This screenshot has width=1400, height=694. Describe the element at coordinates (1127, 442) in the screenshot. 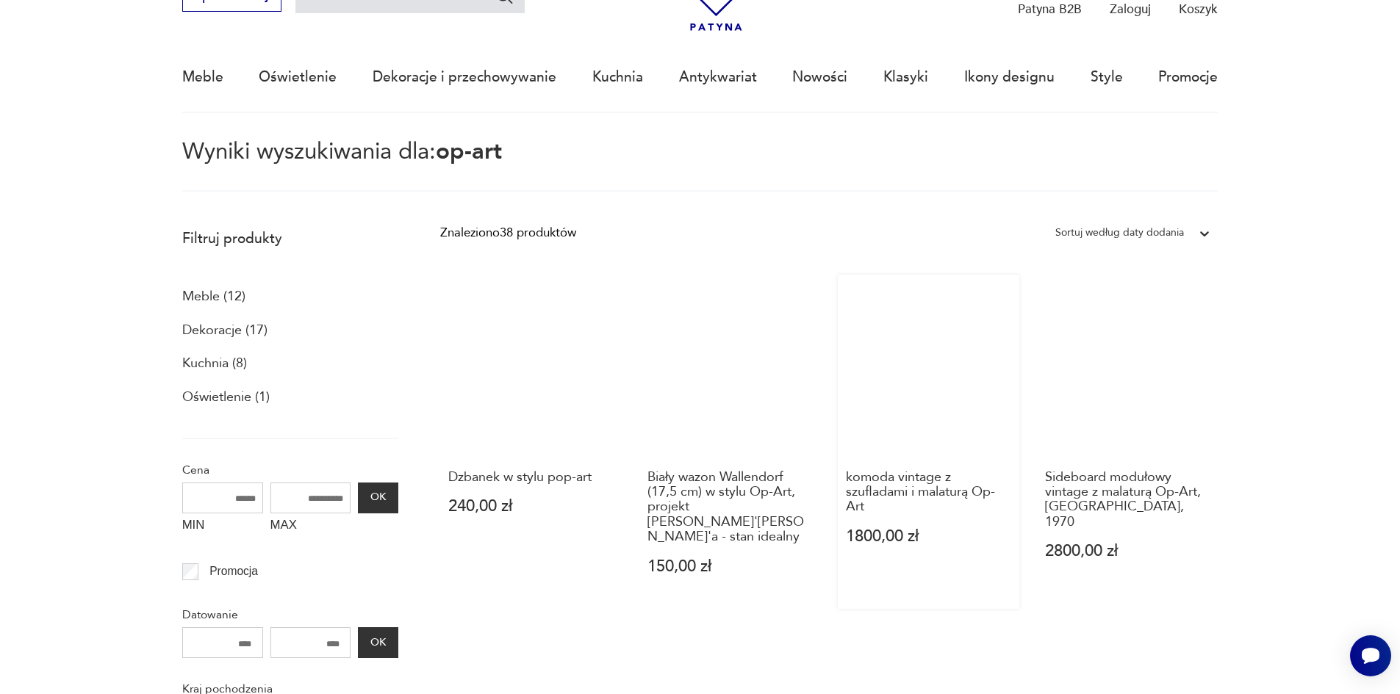

I see `a: Sideboard modułowy vintage z malaturą Op-Art, Polska, 1970Sideboard modułowy vintage z malaturą O...` at that location.